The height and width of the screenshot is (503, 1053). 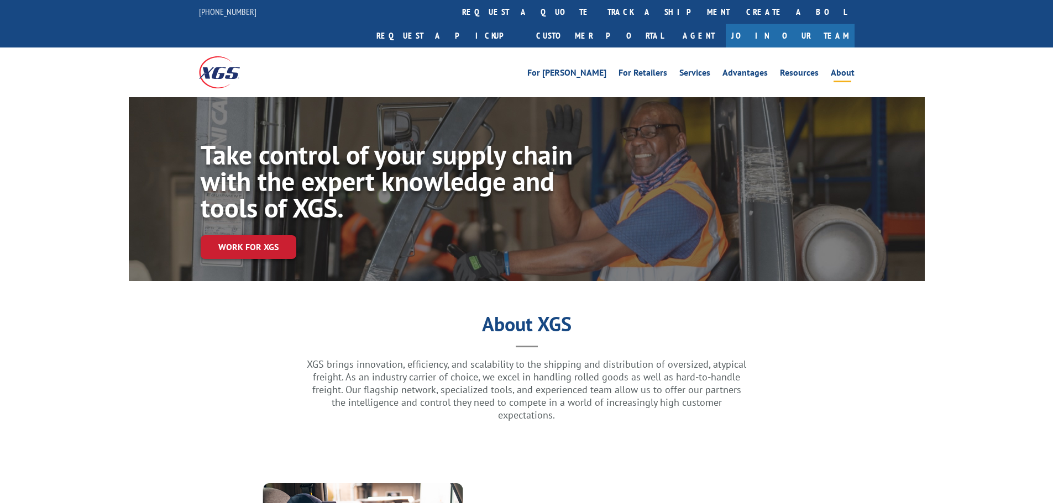 What do you see at coordinates (448, 35) in the screenshot?
I see `a: Request a pickup` at bounding box center [448, 35].